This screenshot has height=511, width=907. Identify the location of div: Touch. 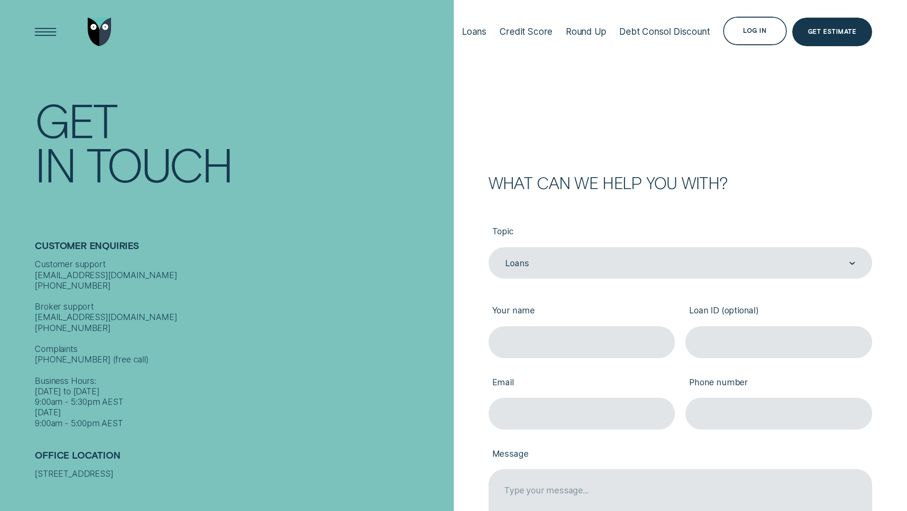
(159, 163).